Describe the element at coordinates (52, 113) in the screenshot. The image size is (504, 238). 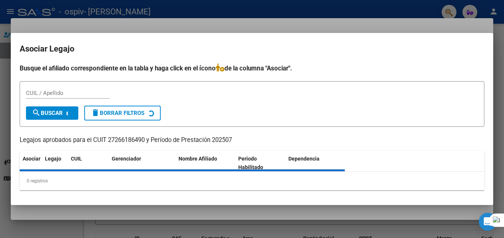
I see `button: Buscar` at that location.